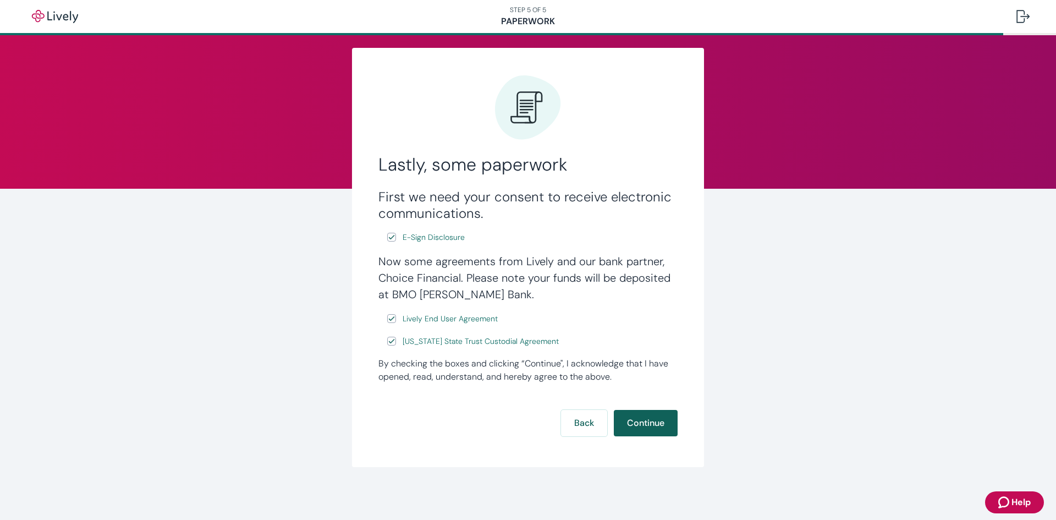  What do you see at coordinates (450, 318) in the screenshot?
I see `span: Lively End User Agreement` at bounding box center [450, 318].